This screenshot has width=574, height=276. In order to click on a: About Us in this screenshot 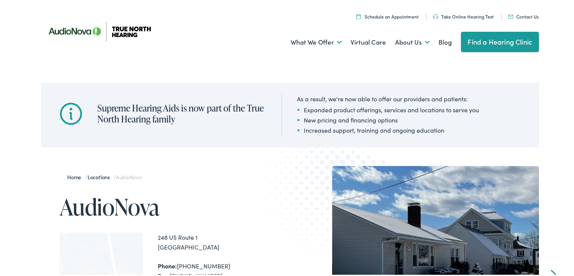, I will do `click(412, 41)`.